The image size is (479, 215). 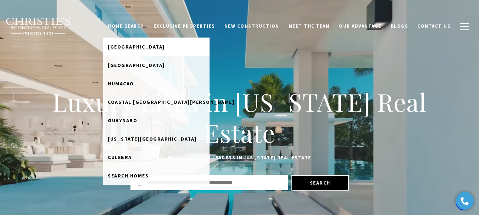 I want to click on span: Exclusive Properties, so click(x=184, y=26).